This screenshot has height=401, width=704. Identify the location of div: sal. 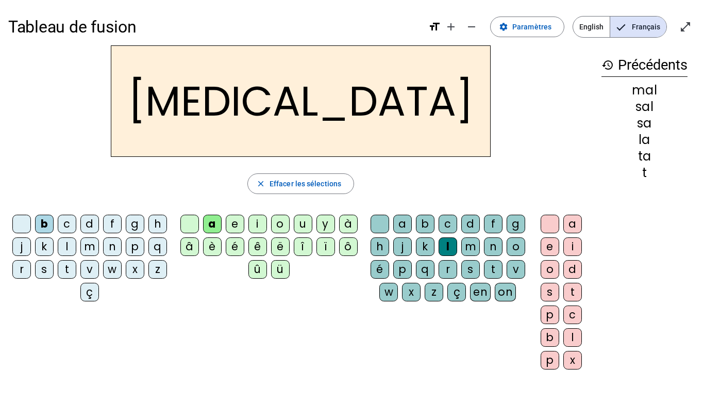
(645, 107).